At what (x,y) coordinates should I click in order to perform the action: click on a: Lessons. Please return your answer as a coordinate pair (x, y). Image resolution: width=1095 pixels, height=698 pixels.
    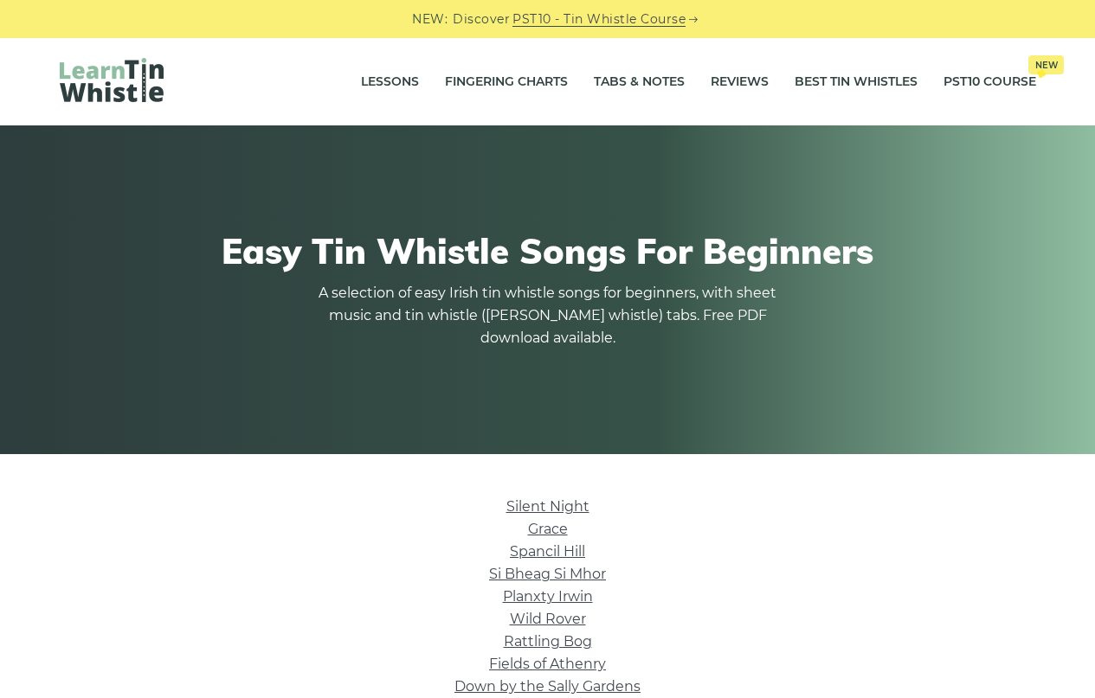
    Looking at the image, I should click on (389, 82).